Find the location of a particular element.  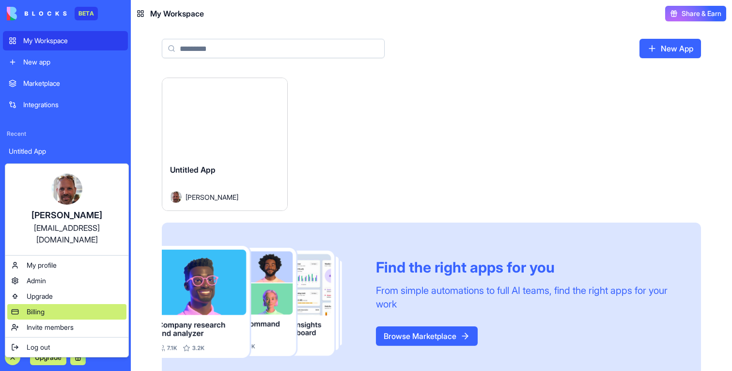

span: Recent is located at coordinates (65, 134).